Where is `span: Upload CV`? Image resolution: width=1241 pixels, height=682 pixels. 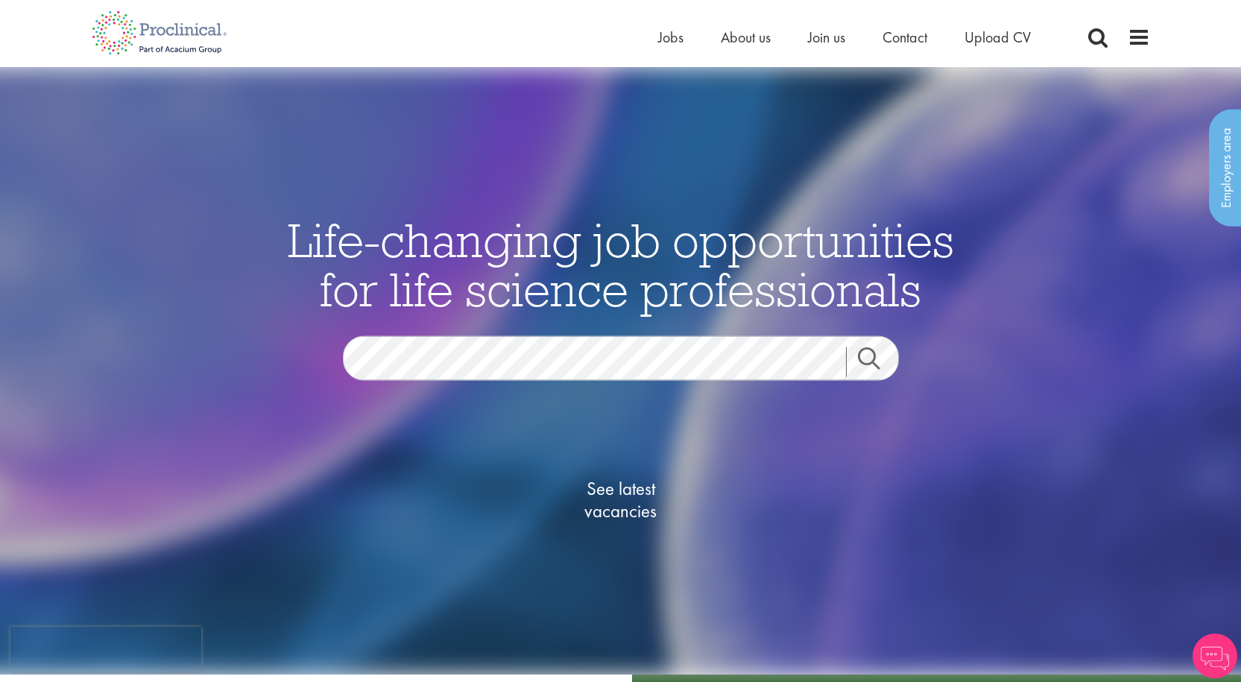
span: Upload CV is located at coordinates (997, 37).